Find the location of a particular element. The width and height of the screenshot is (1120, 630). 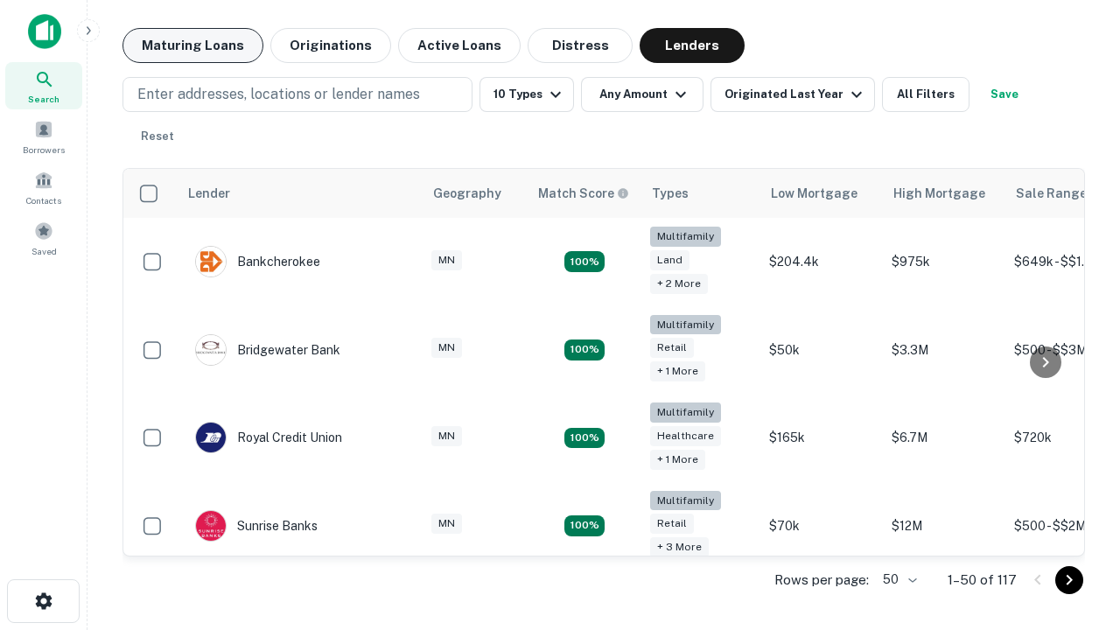

div: Bankcherokee is located at coordinates (257, 262).